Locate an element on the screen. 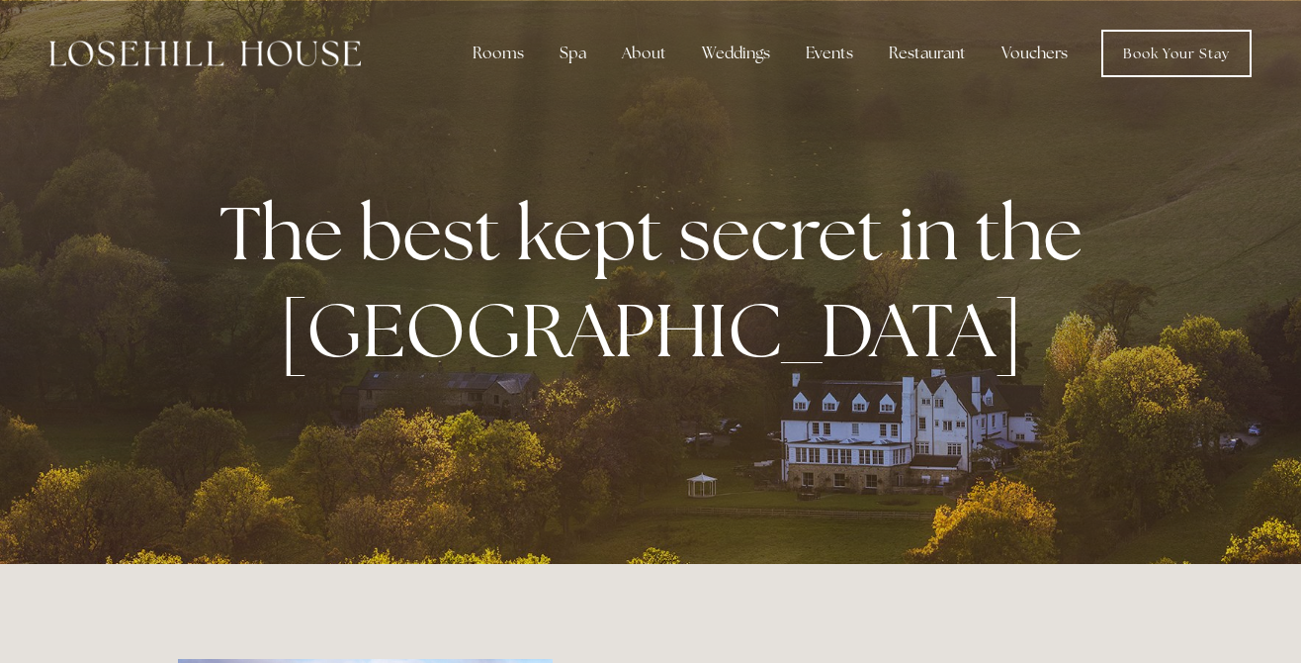 This screenshot has height=663, width=1301. div: Spa is located at coordinates (573, 53).